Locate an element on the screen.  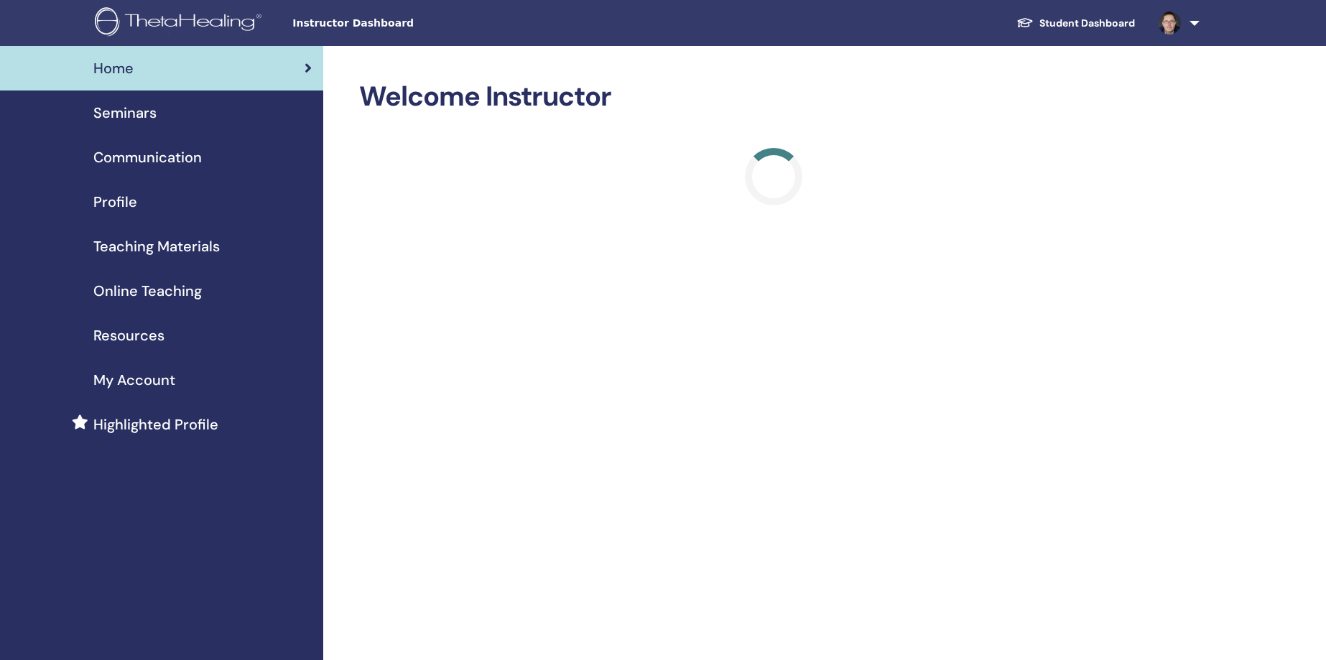
img: logo.png is located at coordinates (180, 23).